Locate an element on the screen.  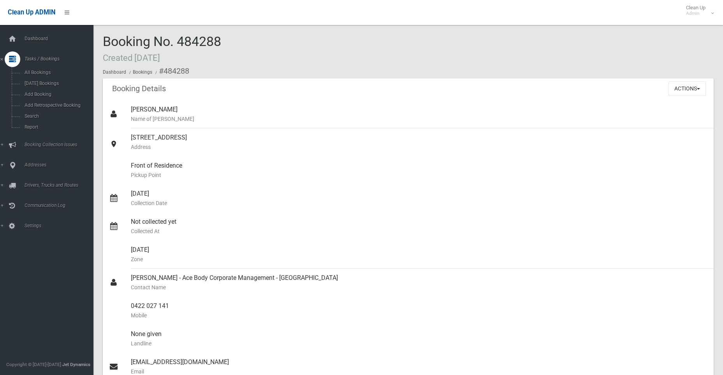
strong: Jet Dynamics is located at coordinates (76, 364).